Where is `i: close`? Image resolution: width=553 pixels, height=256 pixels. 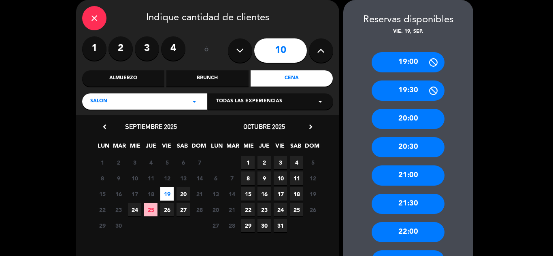
i: close is located at coordinates (94, 18).